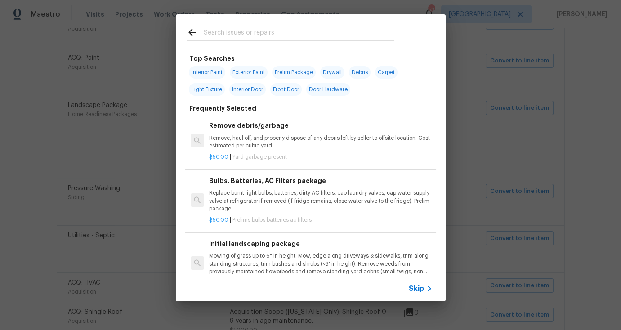 The height and width of the screenshot is (330, 621). I want to click on input: Search issues or repairs, so click(299, 34).